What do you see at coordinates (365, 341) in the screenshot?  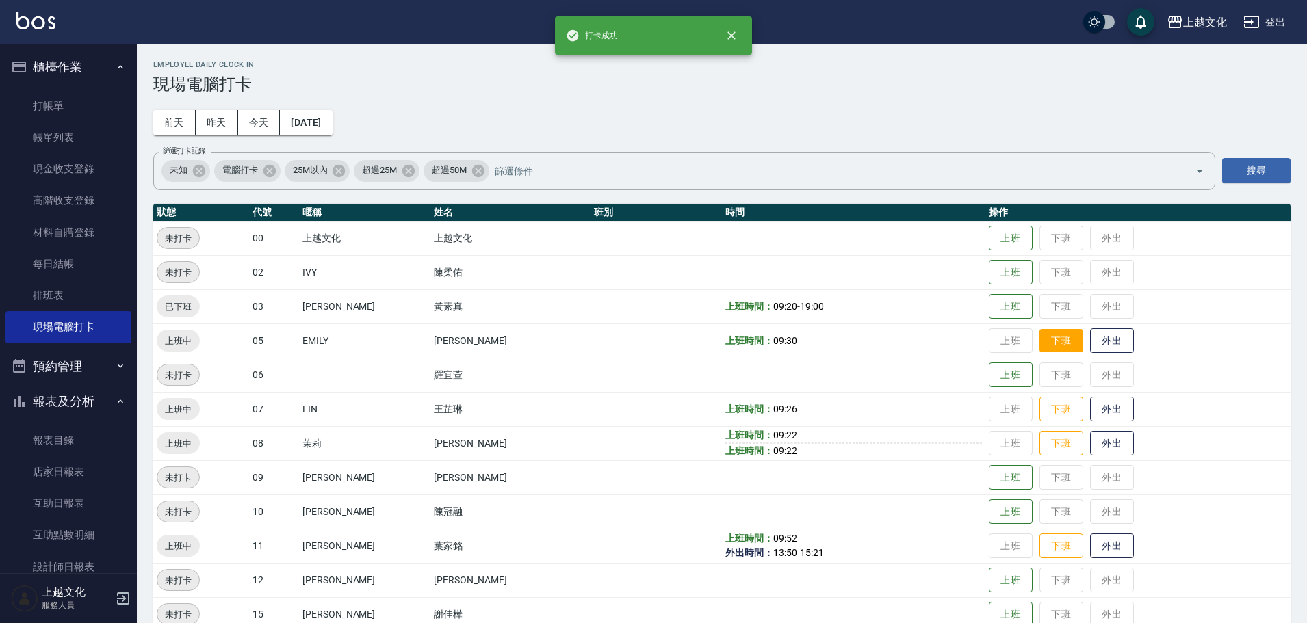 I see `td: EMILY` at bounding box center [365, 341].